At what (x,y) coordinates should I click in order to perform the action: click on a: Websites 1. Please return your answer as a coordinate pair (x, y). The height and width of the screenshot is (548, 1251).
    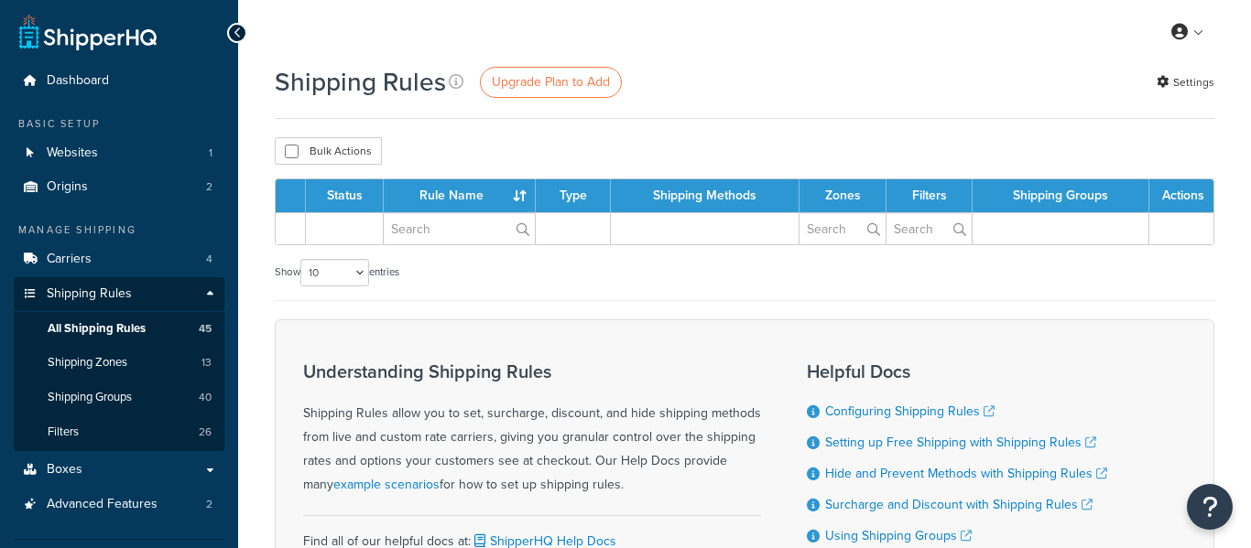
    Looking at the image, I should click on (119, 153).